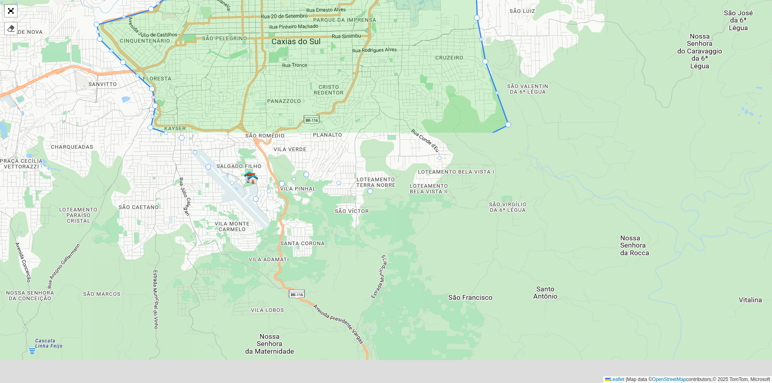 The width and height of the screenshot is (772, 383). What do you see at coordinates (253, 179) in the screenshot?
I see `img: CDD Caxias` at bounding box center [253, 179].